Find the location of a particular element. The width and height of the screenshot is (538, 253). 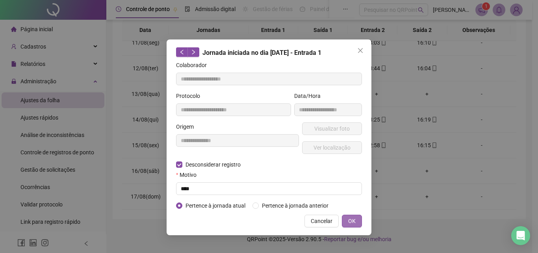

span: Pertence à jornada atual is located at coordinates (216, 205).